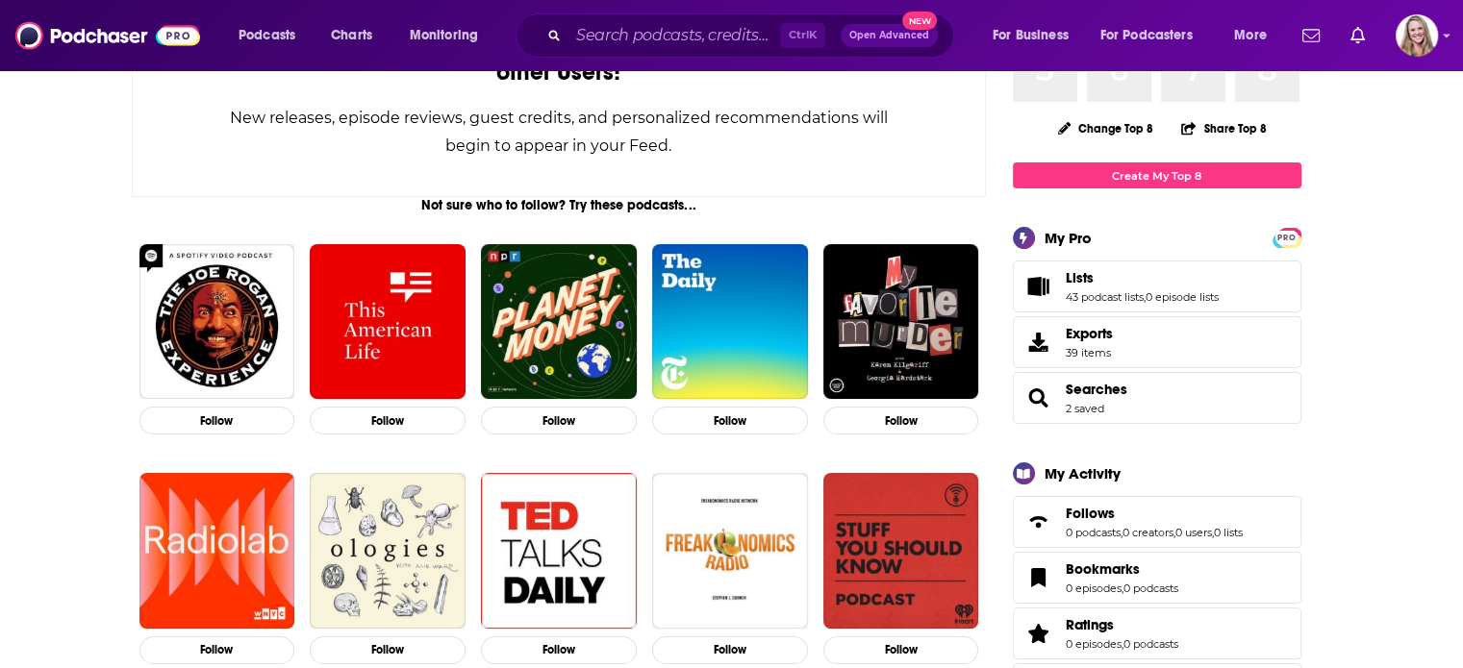 This screenshot has width=1463, height=668. I want to click on a: Stuff You Should Know, so click(901, 551).